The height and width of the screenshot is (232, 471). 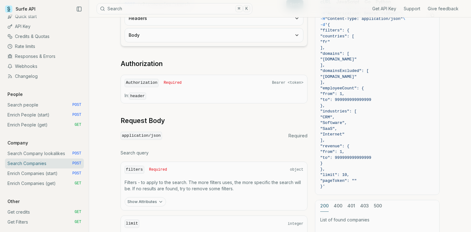 I want to click on span: "limit": 10,, so click(x=335, y=175).